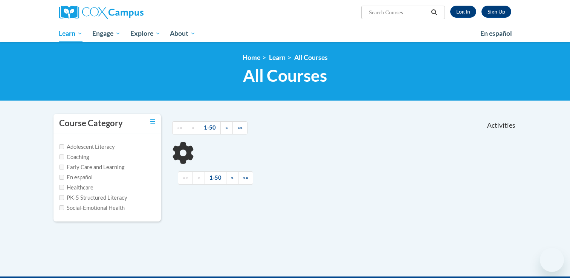  I want to click on a: Register, so click(496, 12).